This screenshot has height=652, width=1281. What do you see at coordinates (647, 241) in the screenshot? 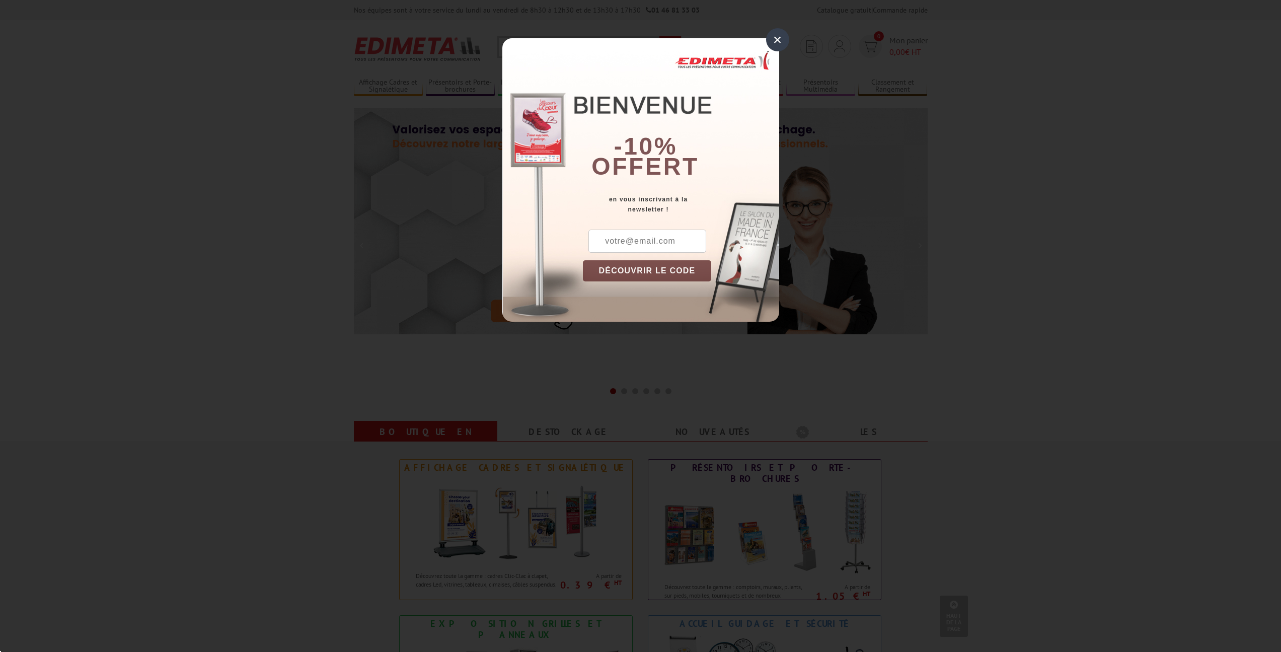
I see `input: votre@email.com` at bounding box center [647, 241].